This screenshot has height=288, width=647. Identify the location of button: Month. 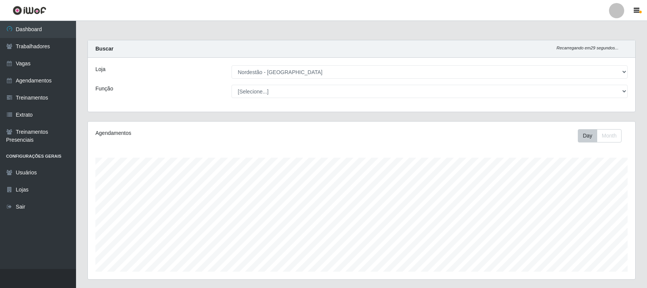
(609, 136).